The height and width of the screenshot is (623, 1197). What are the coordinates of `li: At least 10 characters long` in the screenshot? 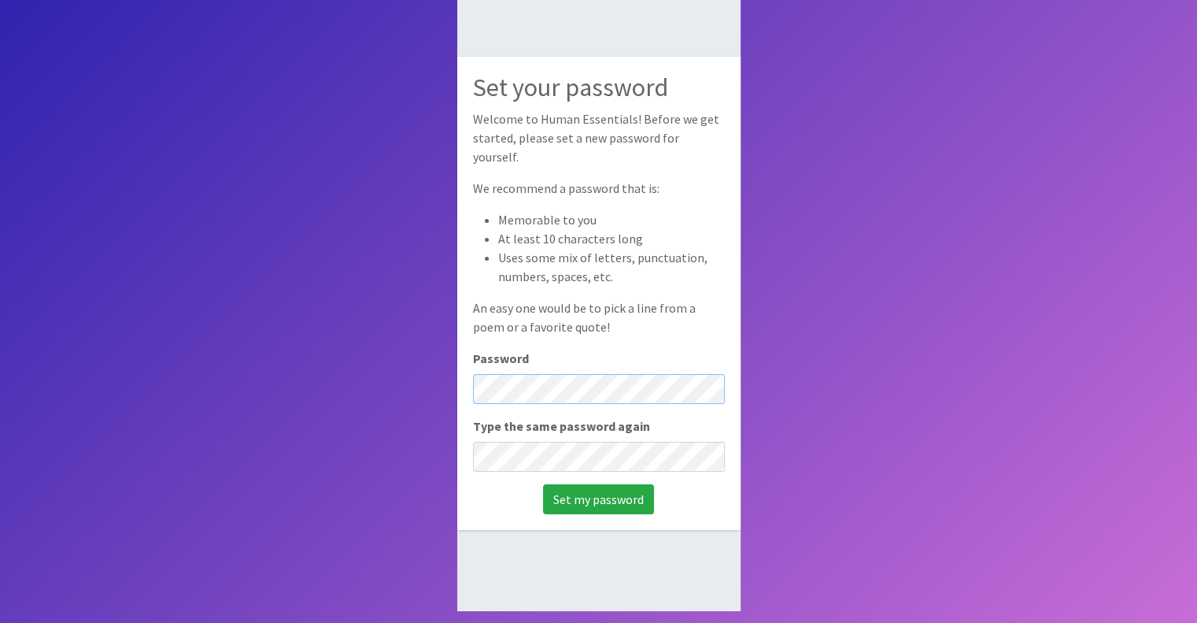 It's located at (612, 238).